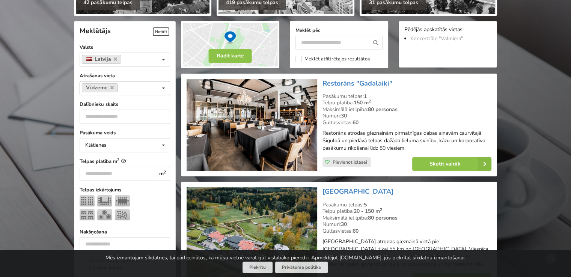  Describe the element at coordinates (95, 31) in the screenshot. I see `span: Meklētājs` at that location.